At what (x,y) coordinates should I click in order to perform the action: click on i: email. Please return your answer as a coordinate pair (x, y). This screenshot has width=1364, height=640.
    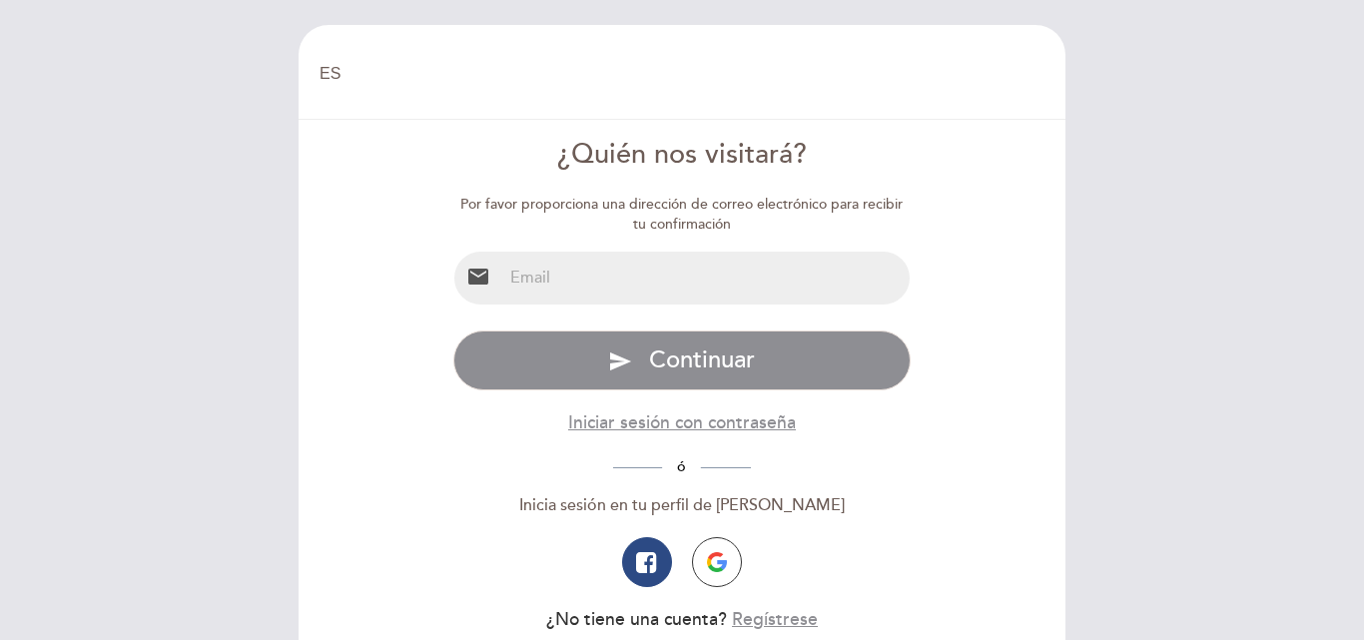
    Looking at the image, I should click on (478, 277).